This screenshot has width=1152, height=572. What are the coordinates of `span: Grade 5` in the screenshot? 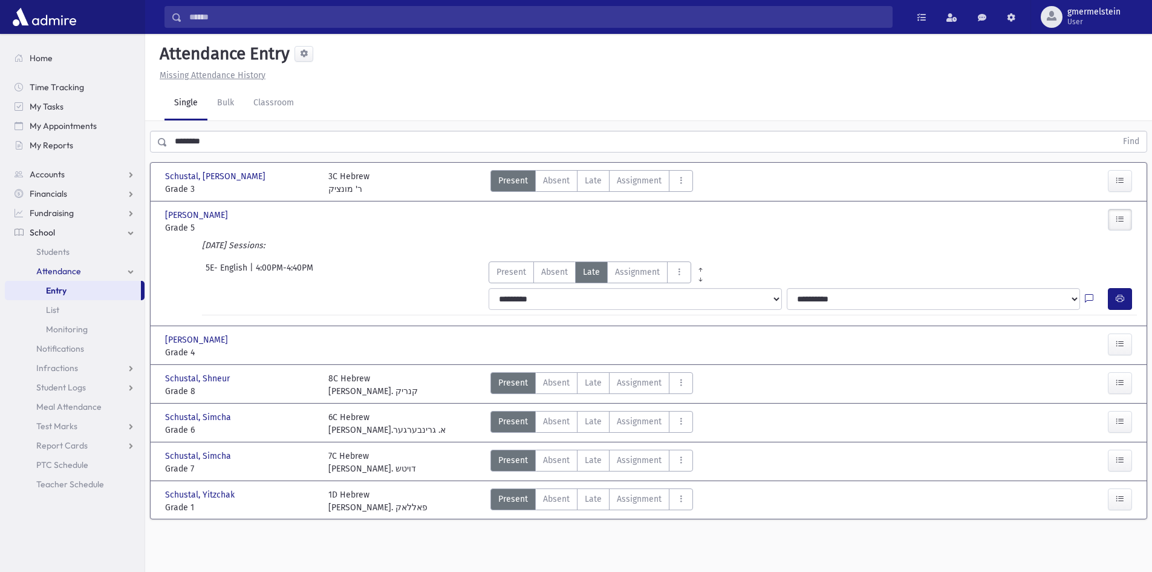 It's located at (241, 227).